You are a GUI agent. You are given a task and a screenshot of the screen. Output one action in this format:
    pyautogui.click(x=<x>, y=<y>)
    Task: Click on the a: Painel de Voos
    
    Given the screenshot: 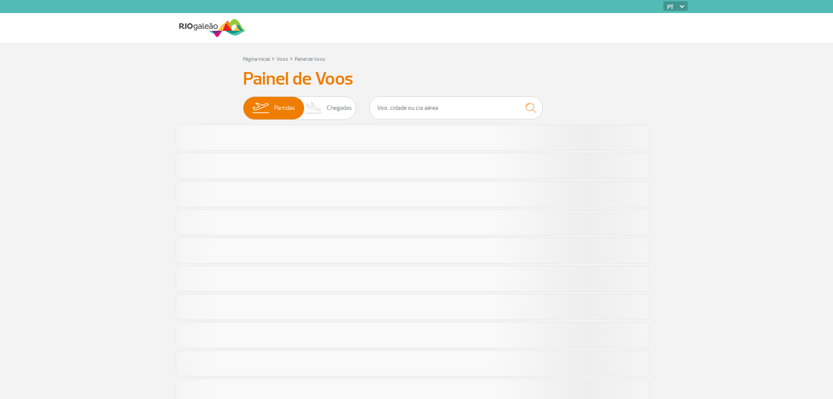 What is the action you would take?
    pyautogui.click(x=310, y=59)
    